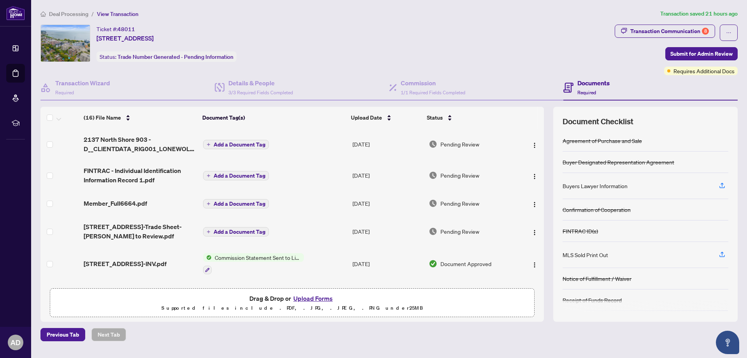  Describe the element at coordinates (670, 31) in the screenshot. I see `div: Transaction Communication` at that location.